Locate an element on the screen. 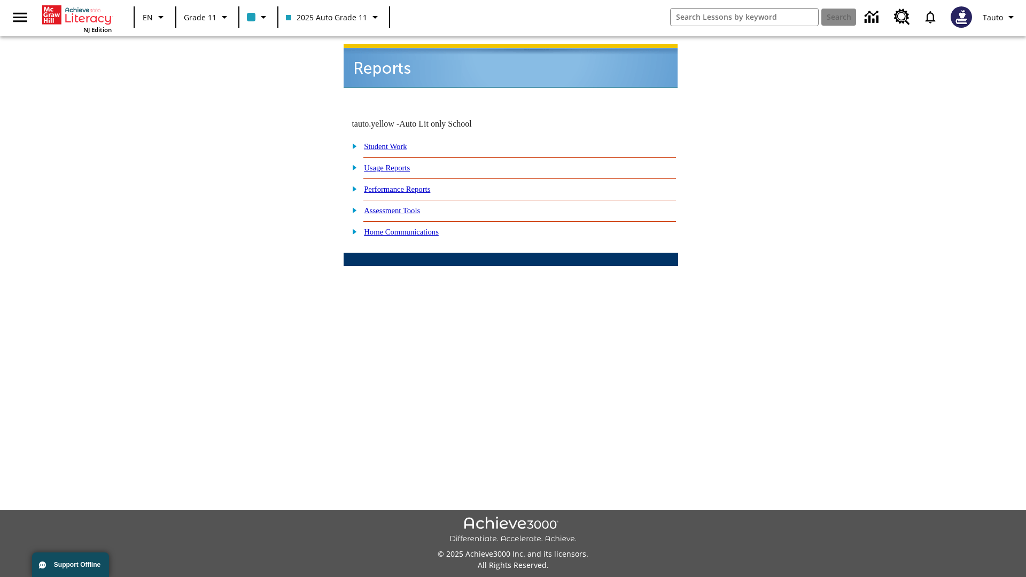  img: Avatar is located at coordinates (961, 17).